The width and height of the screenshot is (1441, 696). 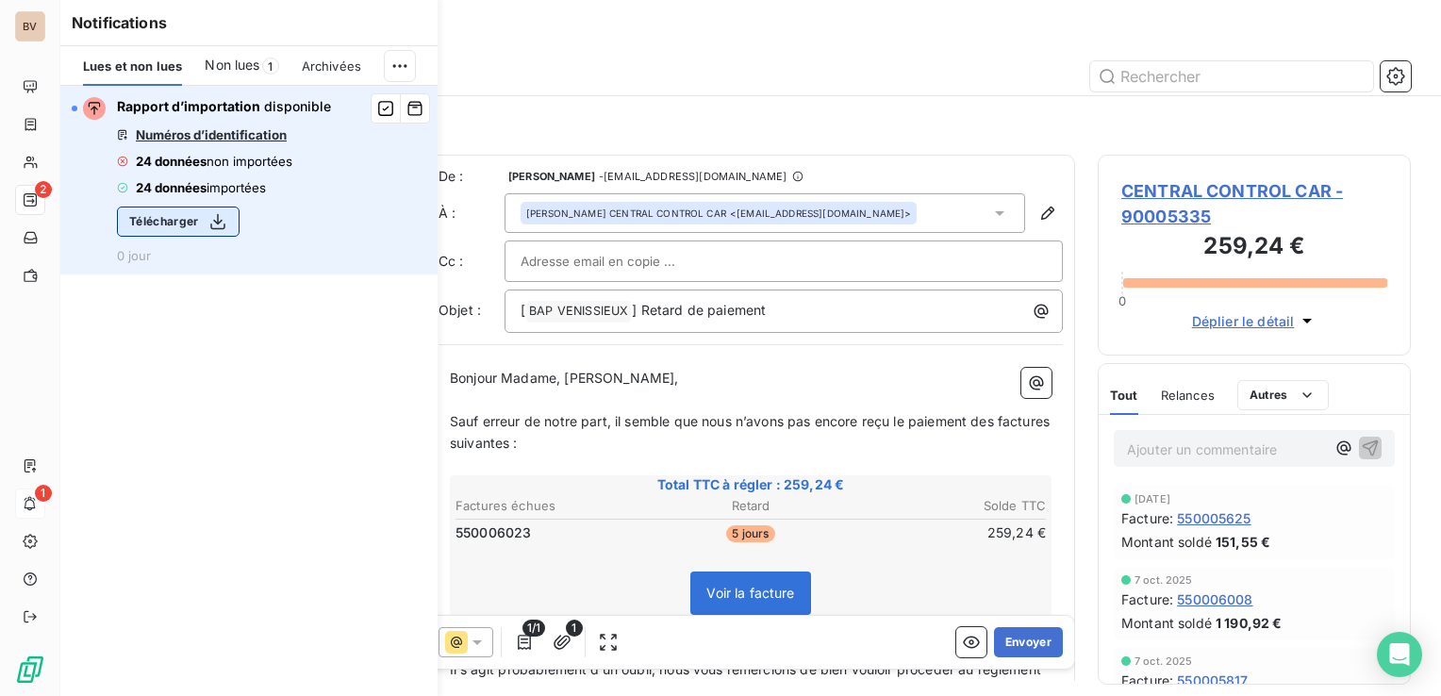 I want to click on span: De :, so click(x=471, y=176).